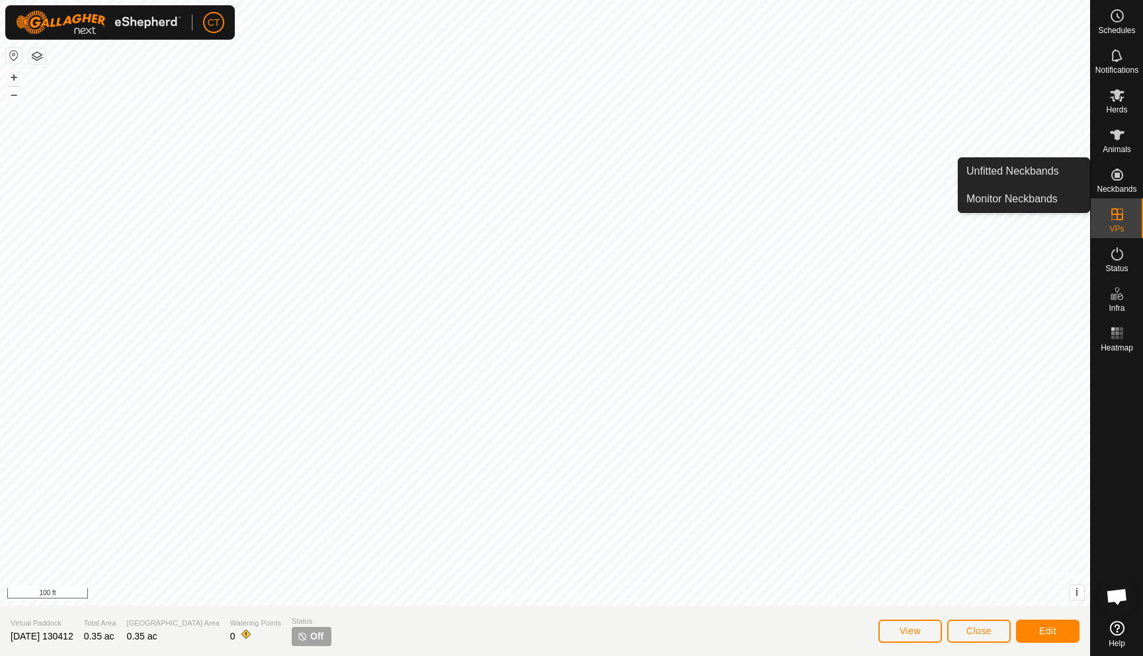 The image size is (1143, 656). What do you see at coordinates (979, 631) in the screenshot?
I see `button: Close` at bounding box center [979, 631].